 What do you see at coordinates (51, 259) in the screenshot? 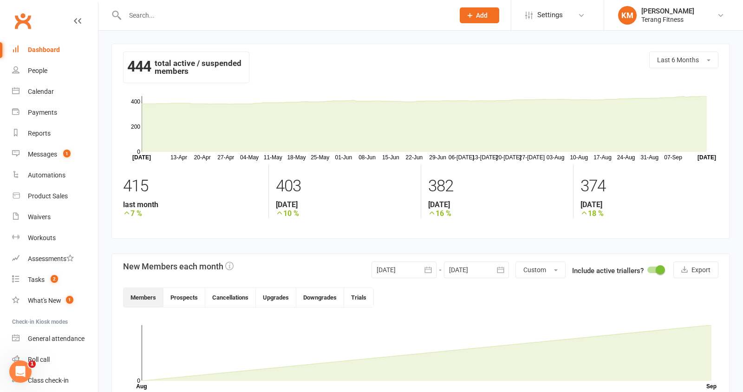
I see `div: Assessments` at bounding box center [51, 259].